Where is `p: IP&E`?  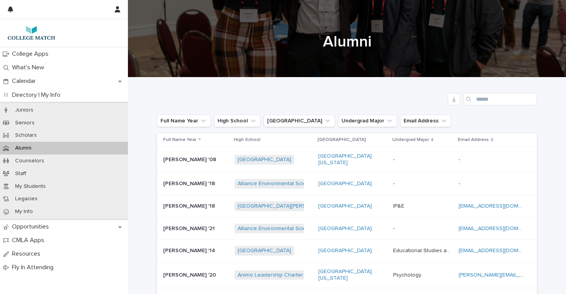 p: IP&E is located at coordinates (399, 206).